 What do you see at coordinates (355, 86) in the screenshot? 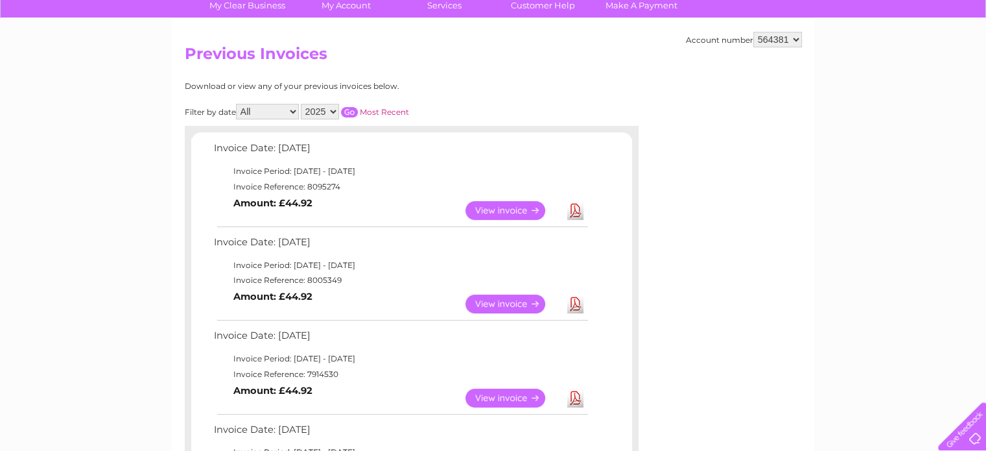
I see `div: Download or view any of your previous invoices below.` at bounding box center [355, 86].